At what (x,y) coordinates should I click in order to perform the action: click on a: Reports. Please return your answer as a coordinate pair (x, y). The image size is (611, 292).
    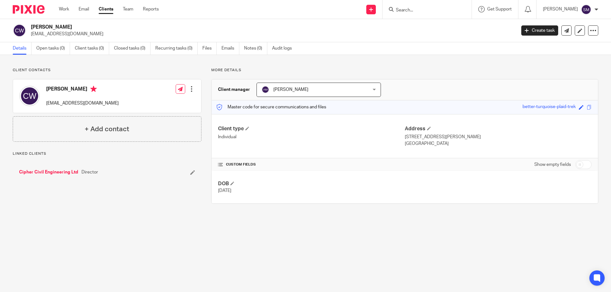
    Looking at the image, I should click on (151, 9).